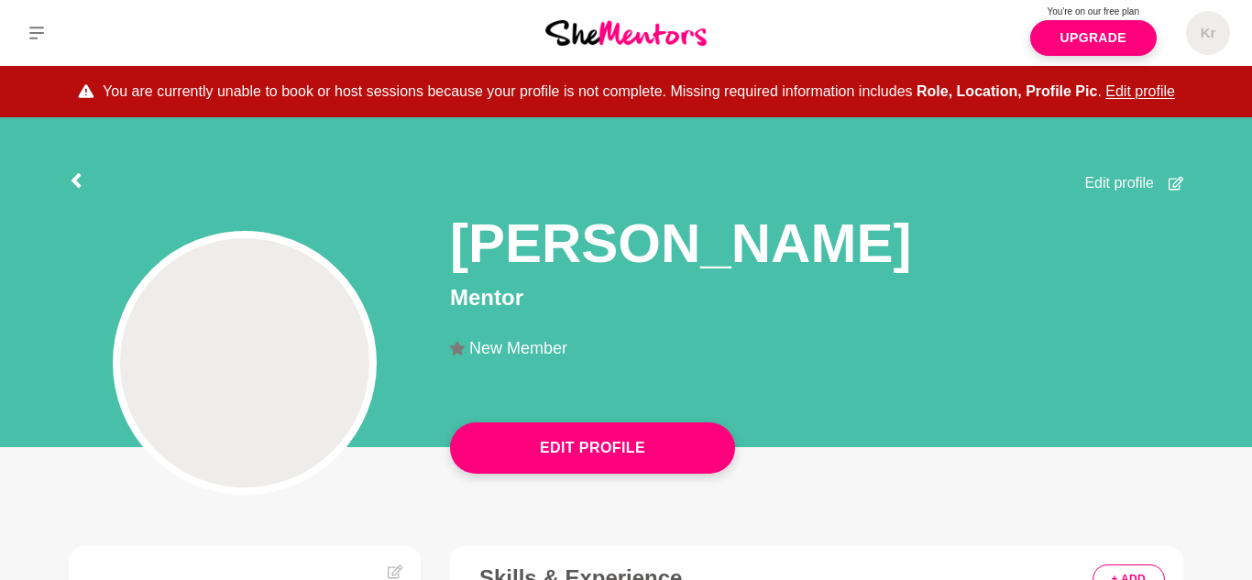  I want to click on span: Edit profile, so click(1119, 183).